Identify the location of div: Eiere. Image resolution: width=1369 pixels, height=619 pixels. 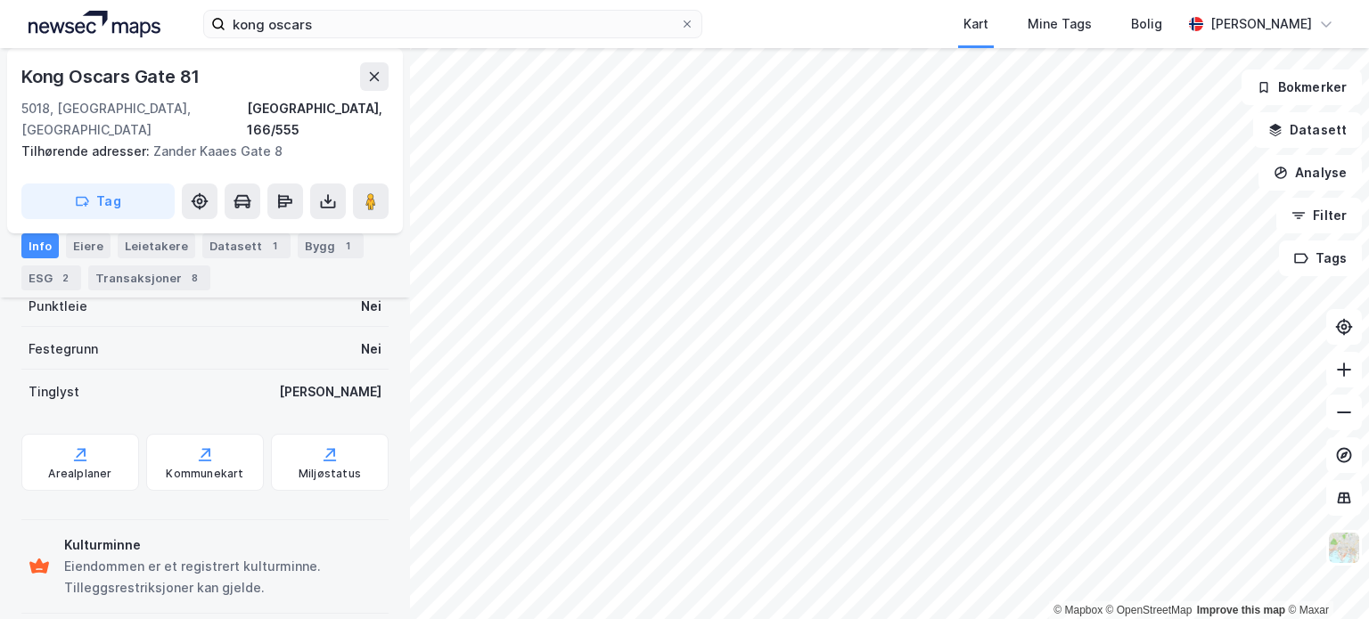
(88, 246).